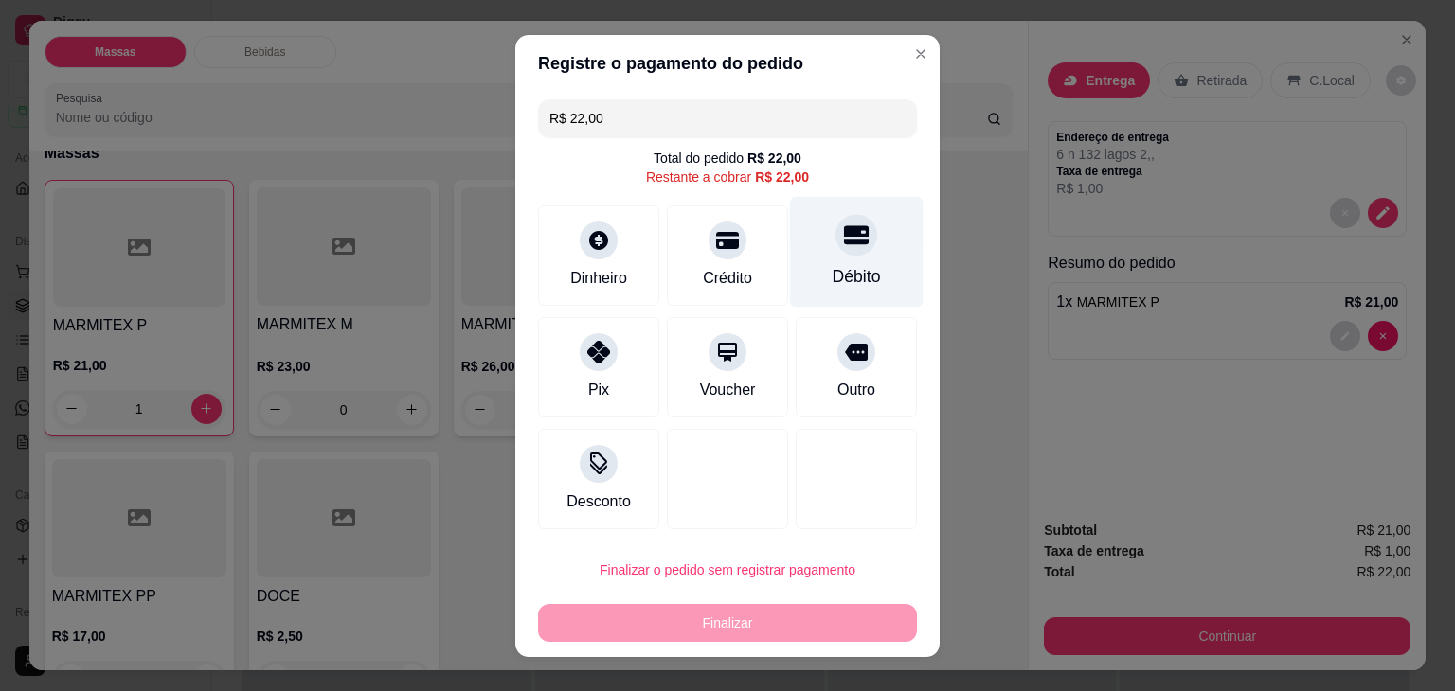  Describe the element at coordinates (921, 54) in the screenshot. I see `button: Close` at that location.